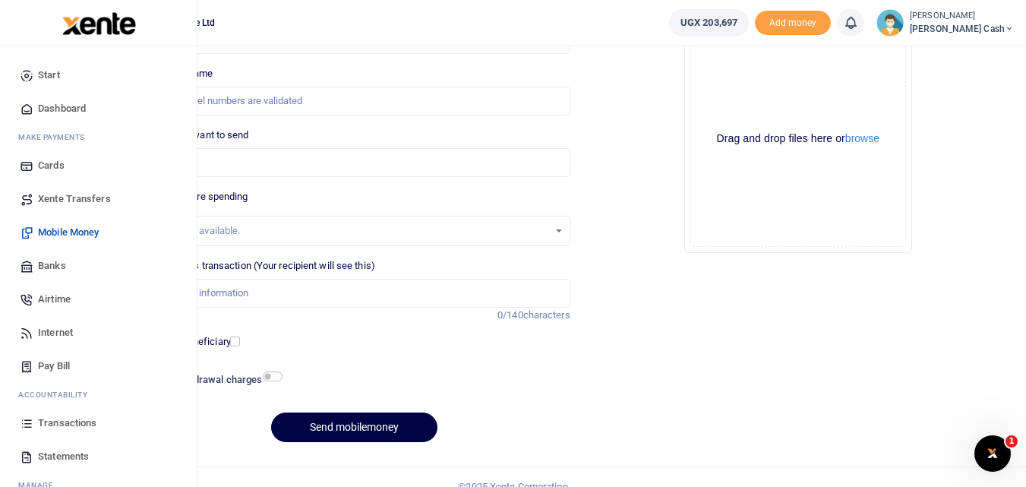 Image resolution: width=1026 pixels, height=487 pixels. What do you see at coordinates (55, 137) in the screenshot?
I see `span: ake Payments` at bounding box center [55, 137].